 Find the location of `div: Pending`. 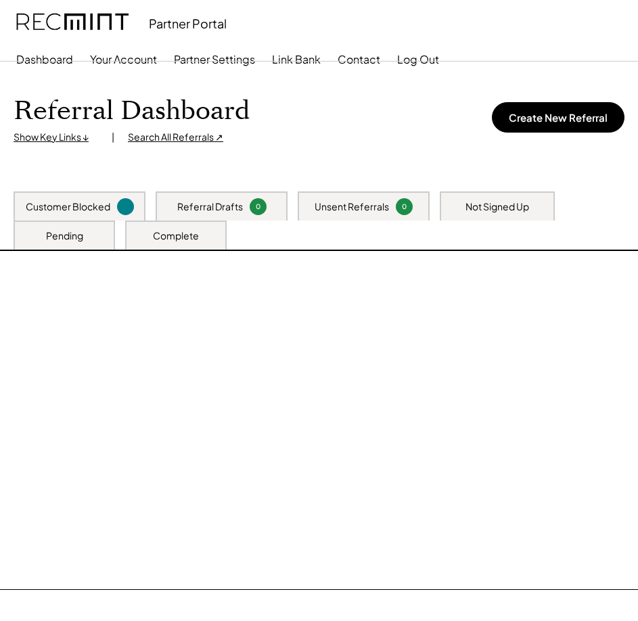

div: Pending is located at coordinates (64, 236).